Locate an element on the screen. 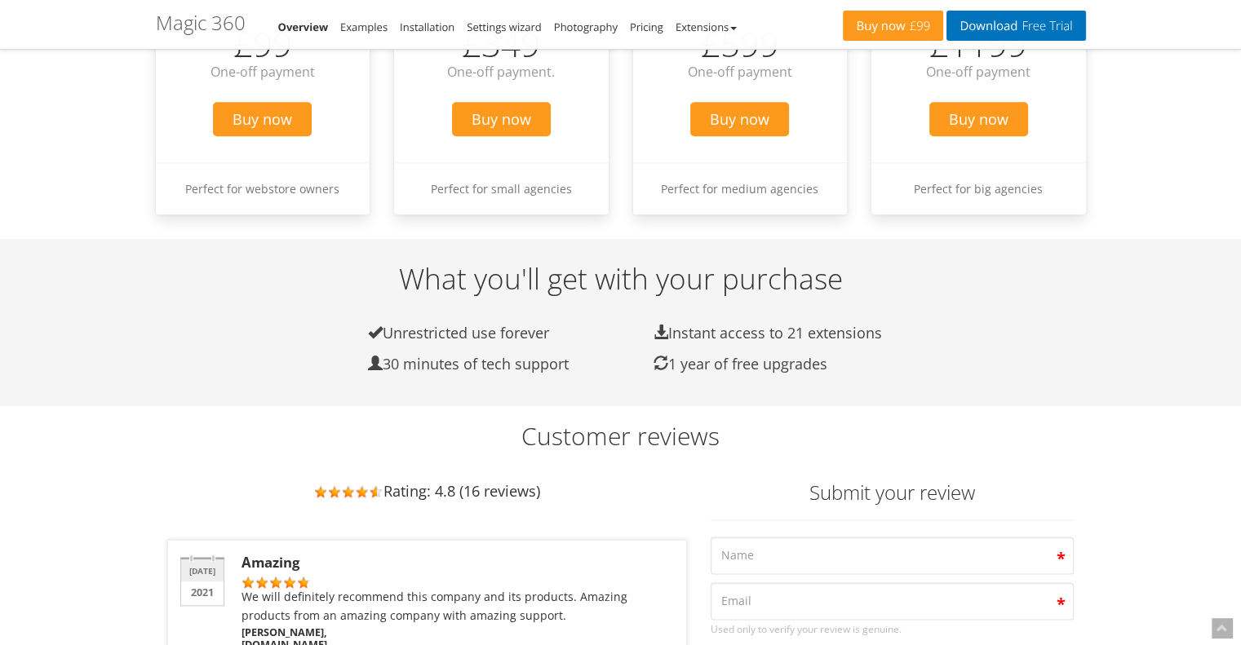 This screenshot has height=645, width=1241. a: Pricing is located at coordinates (646, 27).